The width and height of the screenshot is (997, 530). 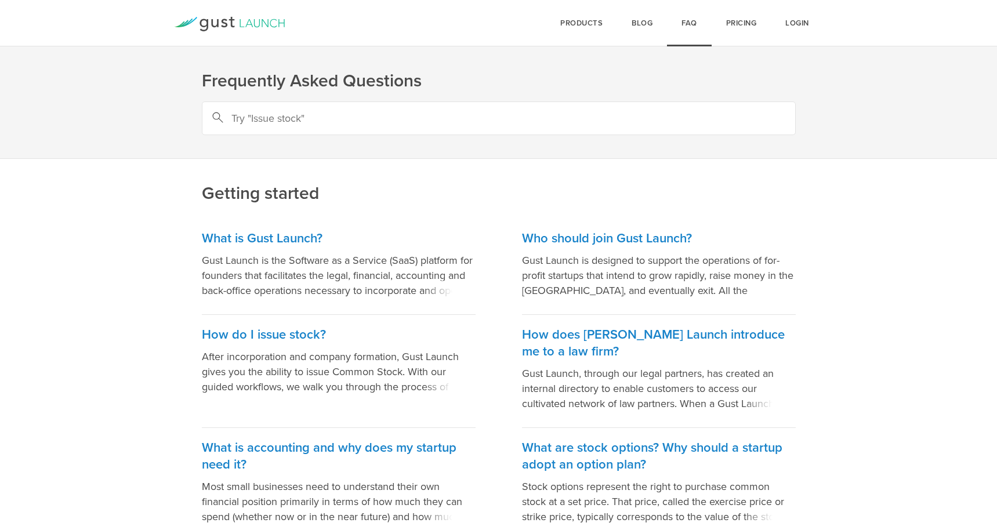 What do you see at coordinates (339, 502) in the screenshot?
I see `p: Most small businesses need to understand their own financial position primarily in terms of how m...` at bounding box center [339, 502].